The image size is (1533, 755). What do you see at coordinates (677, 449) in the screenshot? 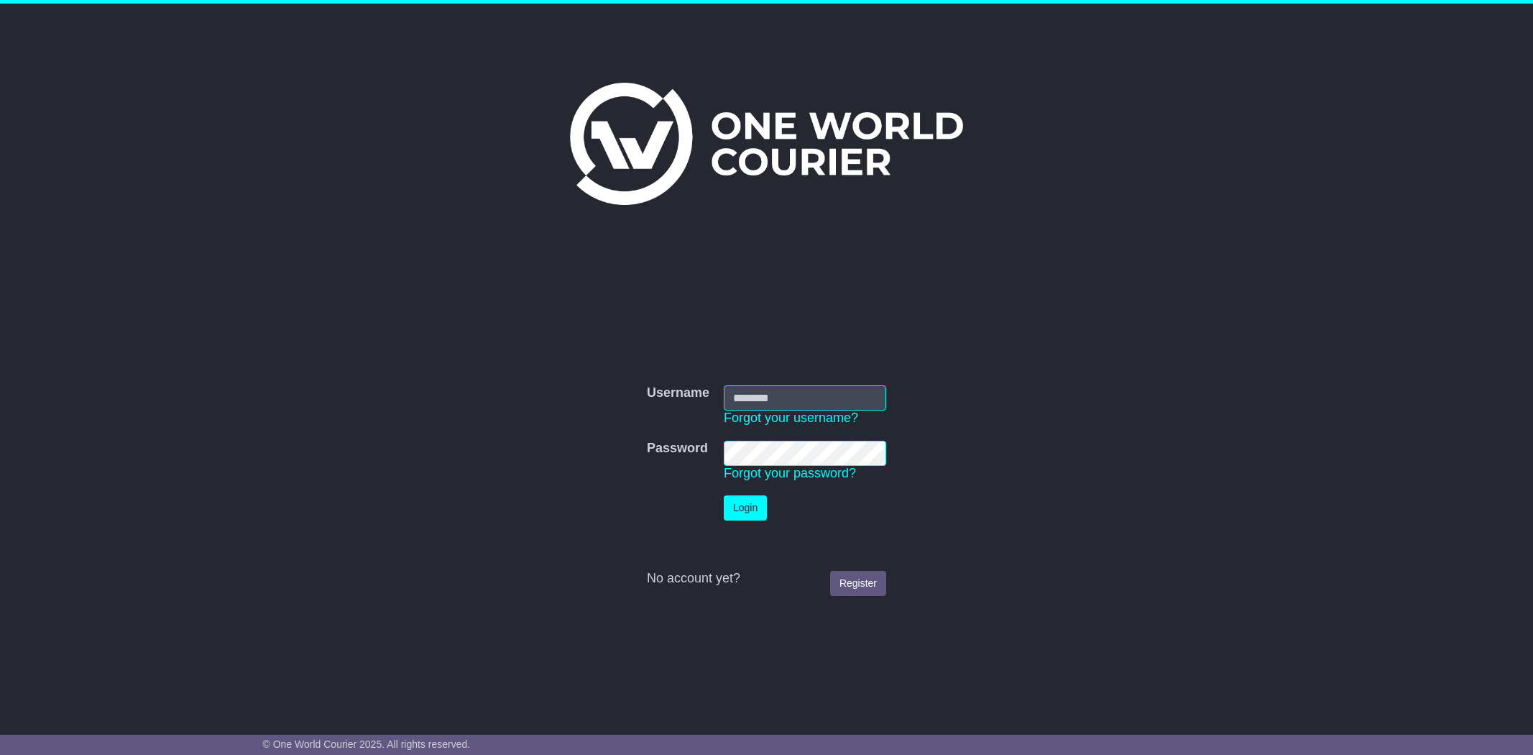
I see `label: Password` at bounding box center [677, 449].